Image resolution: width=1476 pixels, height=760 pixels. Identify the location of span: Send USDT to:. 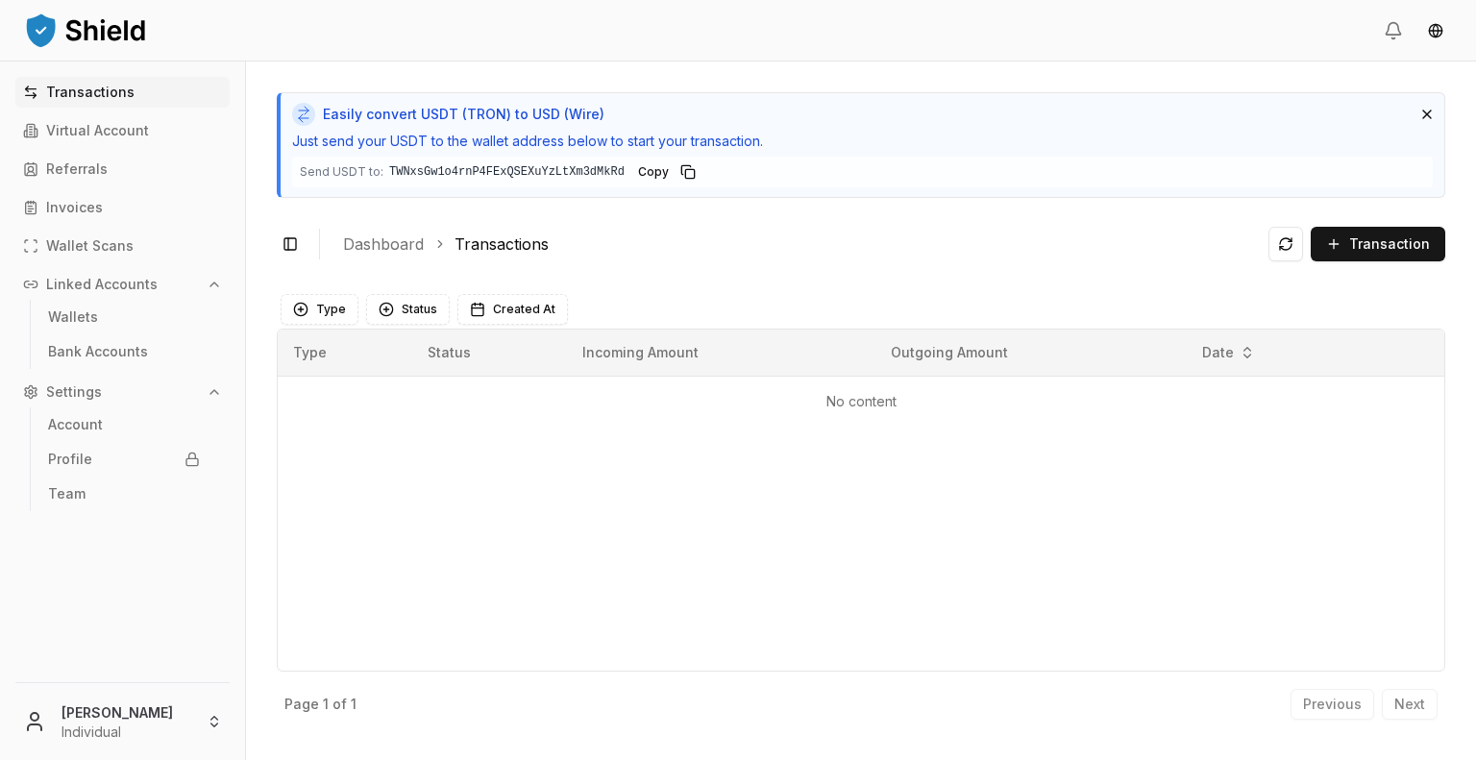
(341, 172).